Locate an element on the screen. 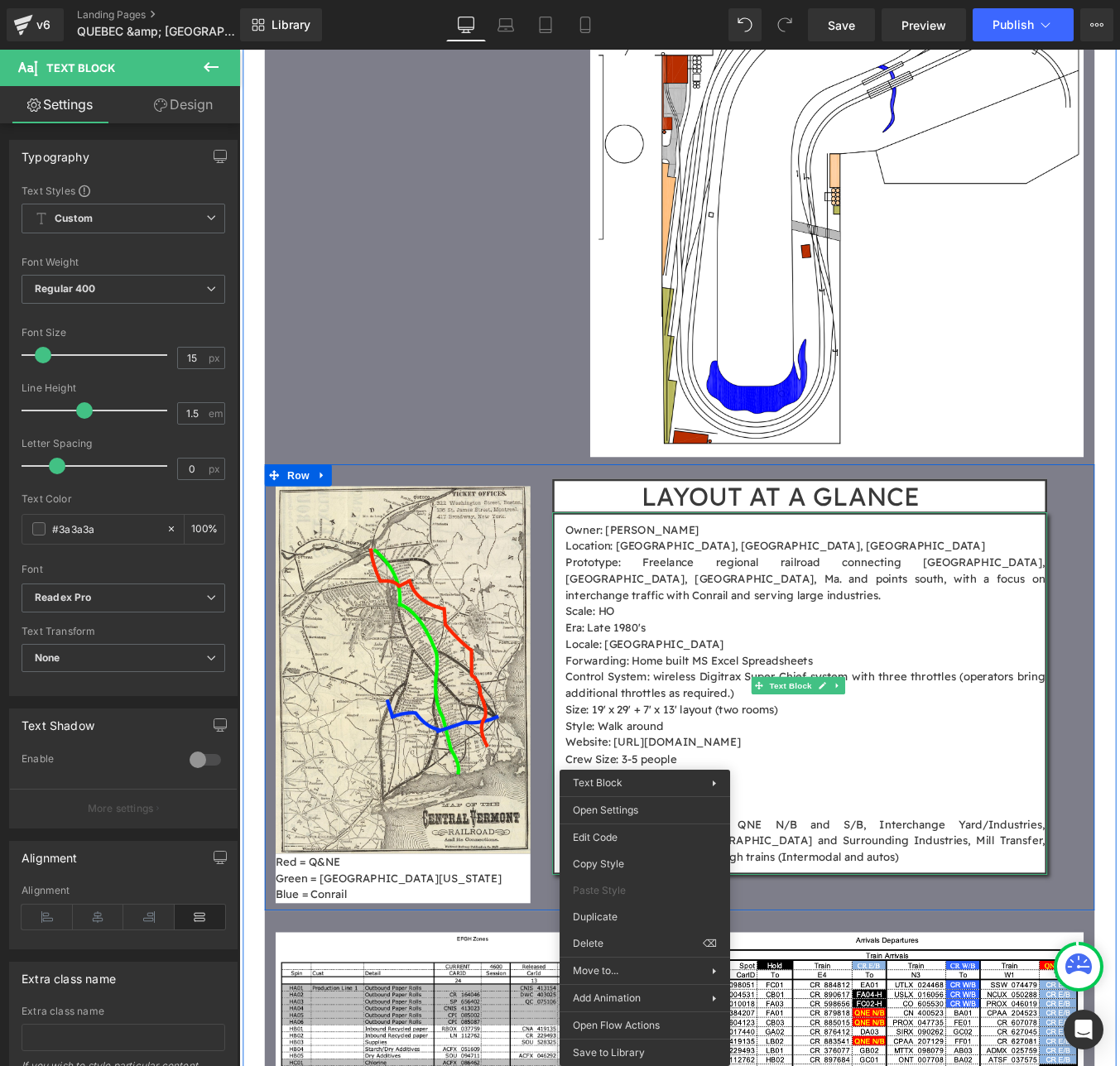  button: Undo is located at coordinates (745, 25).